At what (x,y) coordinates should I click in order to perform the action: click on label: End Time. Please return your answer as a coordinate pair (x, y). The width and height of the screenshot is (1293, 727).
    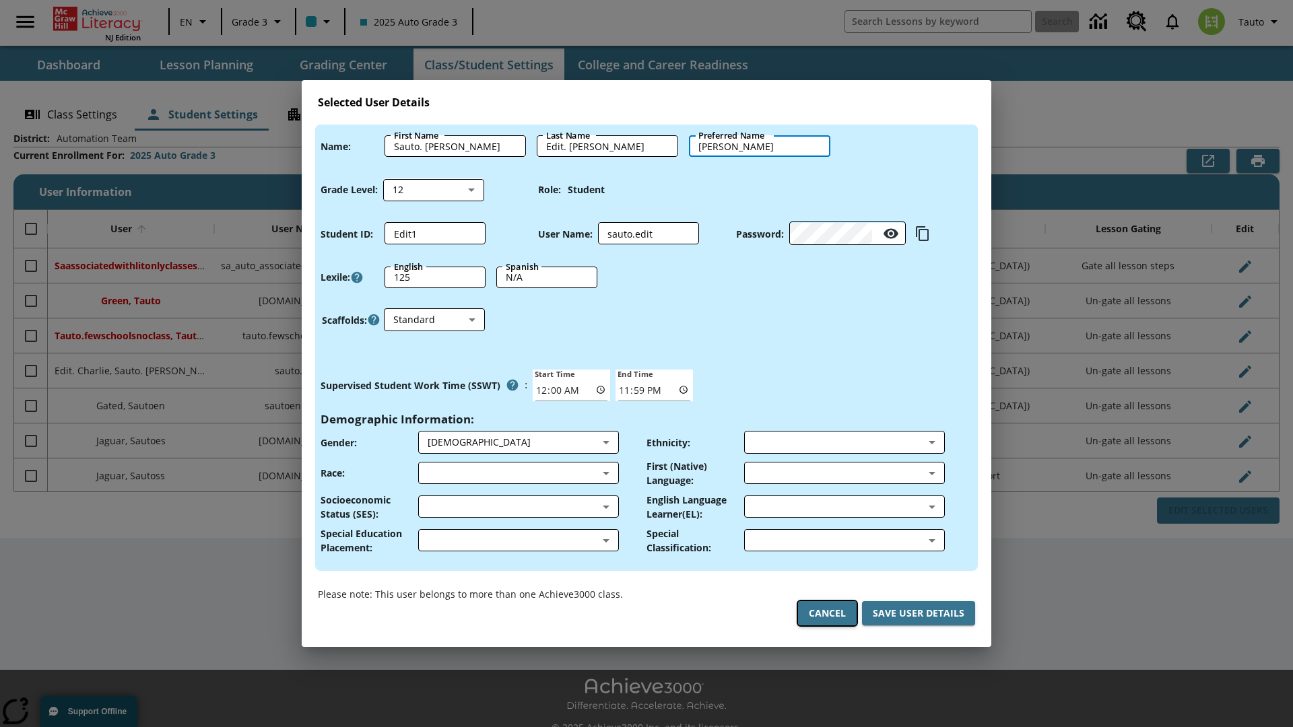
    Looking at the image, I should click on (634, 374).